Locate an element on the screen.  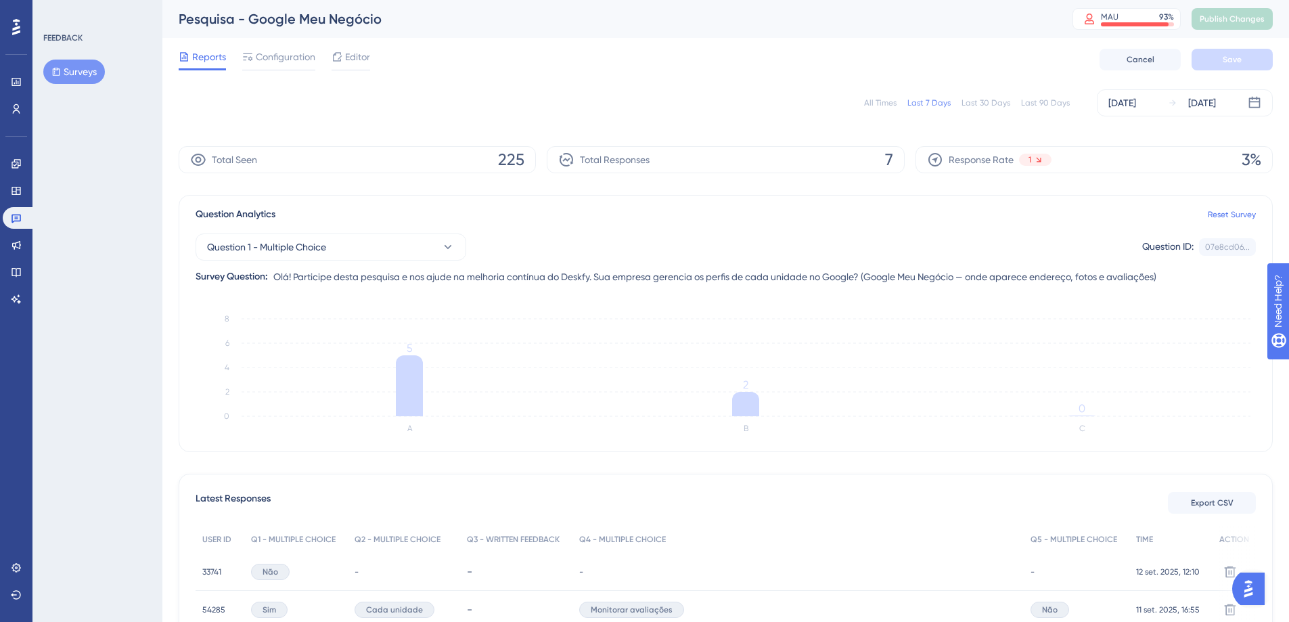
div: Survey Question: is located at coordinates (231, 277).